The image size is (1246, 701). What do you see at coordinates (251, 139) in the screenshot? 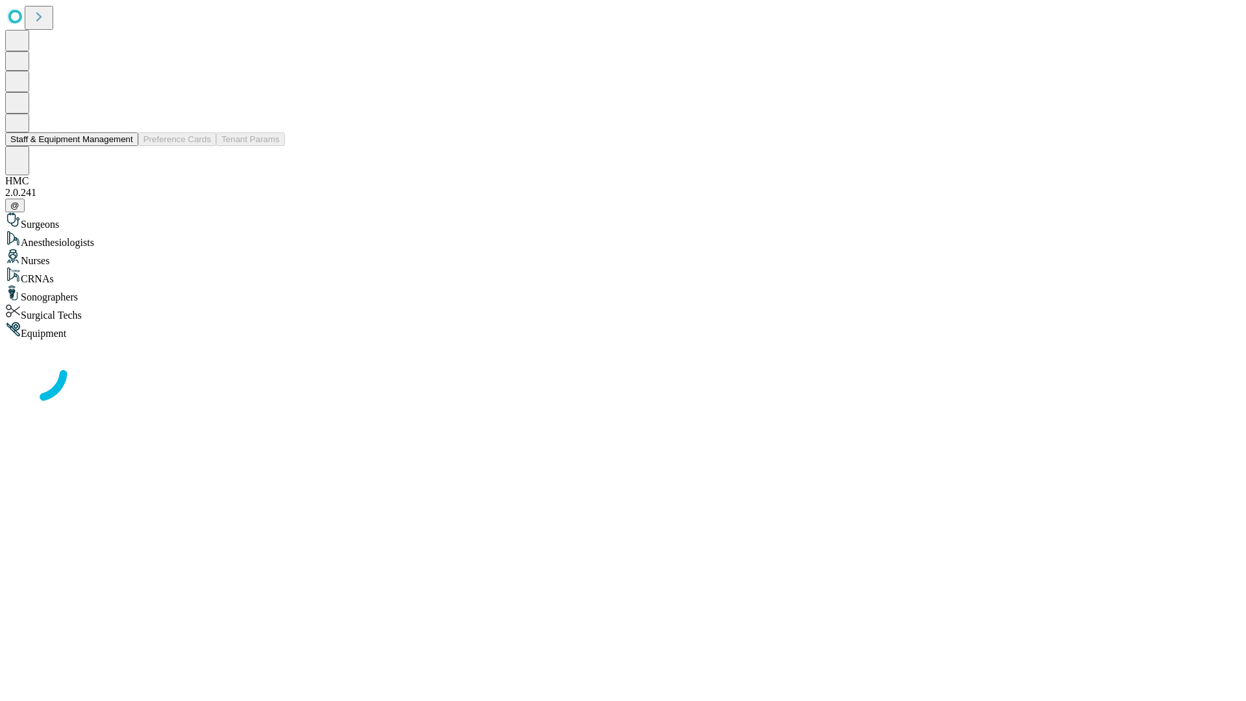
I see `button: Tenant Params` at bounding box center [251, 139].